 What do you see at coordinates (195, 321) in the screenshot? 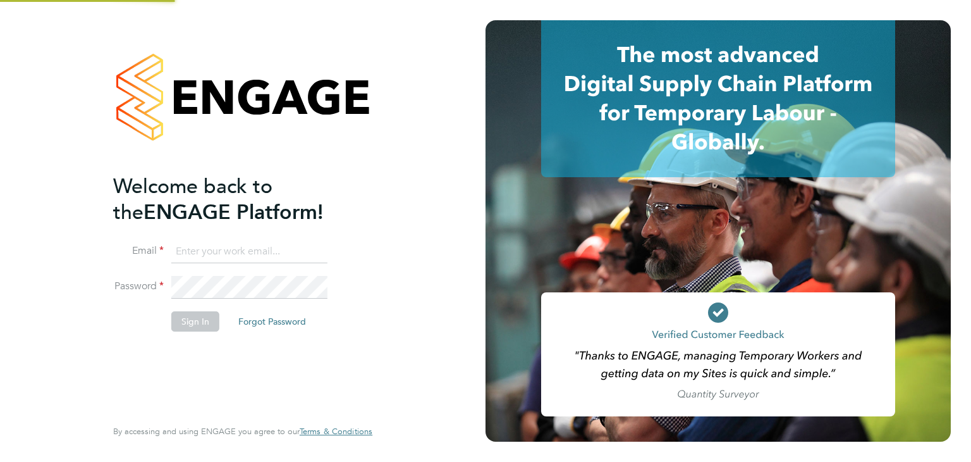
I see `button: Sign In` at bounding box center [195, 321].